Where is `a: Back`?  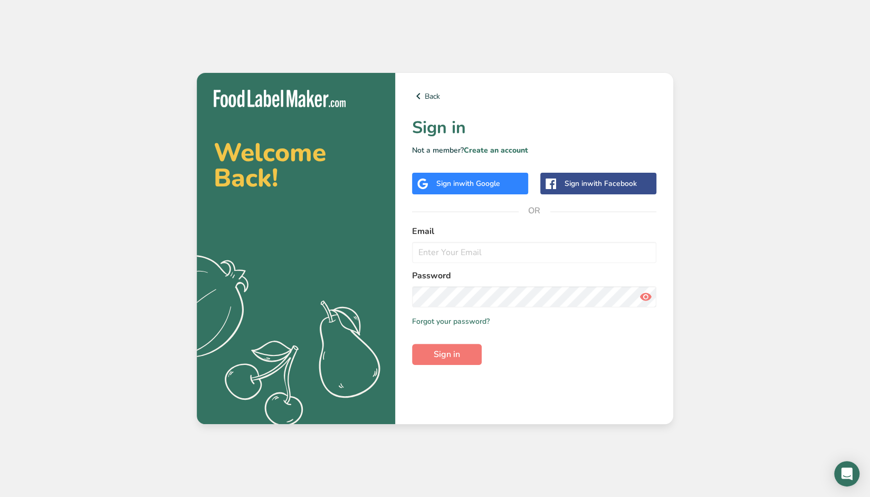
a: Back is located at coordinates (534, 96).